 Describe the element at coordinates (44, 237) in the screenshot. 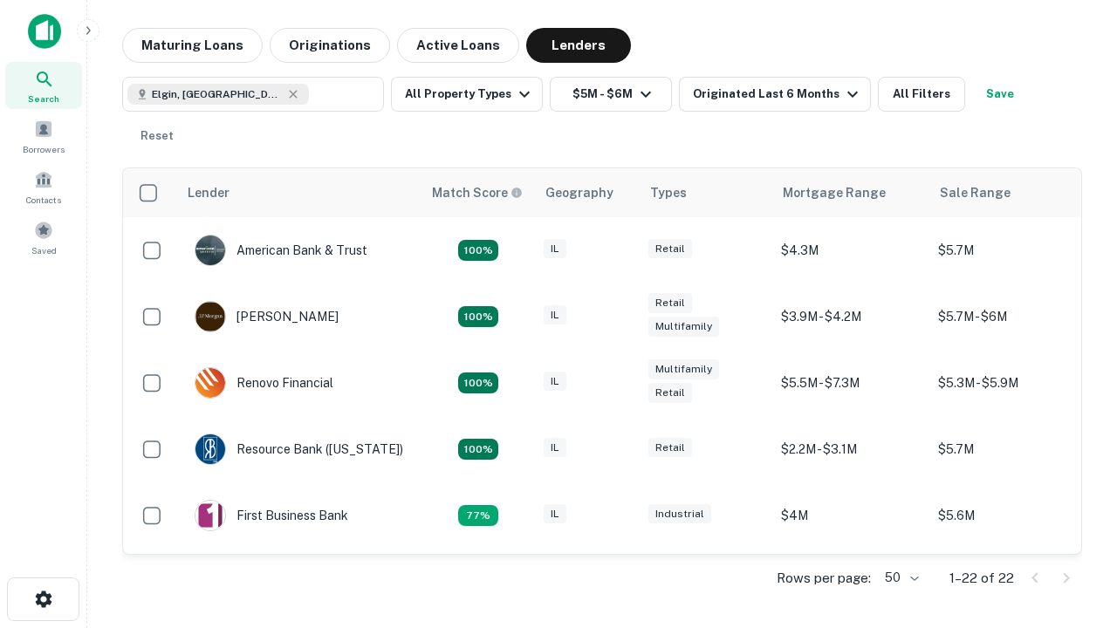

I see `a: Saved` at that location.